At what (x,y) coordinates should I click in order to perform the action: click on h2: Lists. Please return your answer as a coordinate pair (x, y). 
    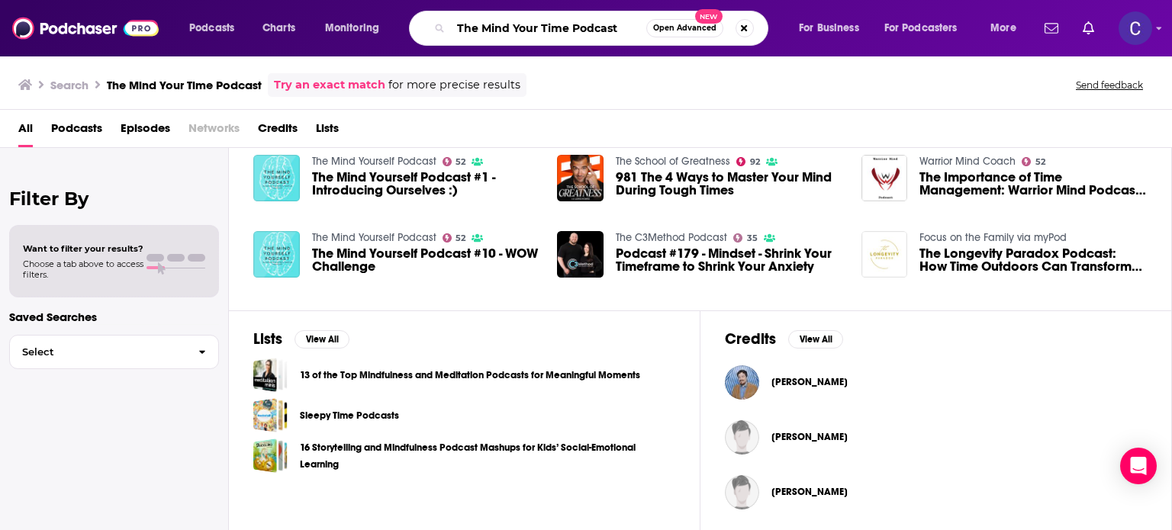
    Looking at the image, I should click on (268, 339).